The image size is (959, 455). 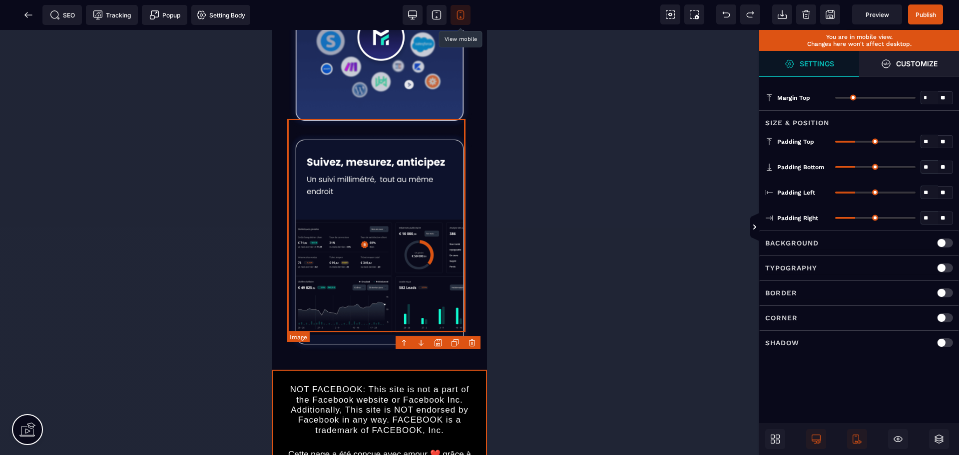 What do you see at coordinates (797, 218) in the screenshot?
I see `span: Padding Right` at bounding box center [797, 218].